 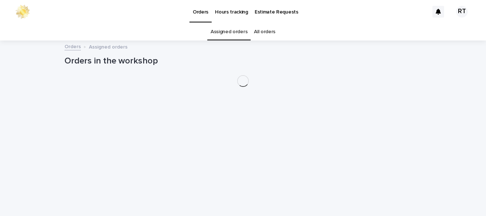 I want to click on h1: Orders in the workshop, so click(x=243, y=61).